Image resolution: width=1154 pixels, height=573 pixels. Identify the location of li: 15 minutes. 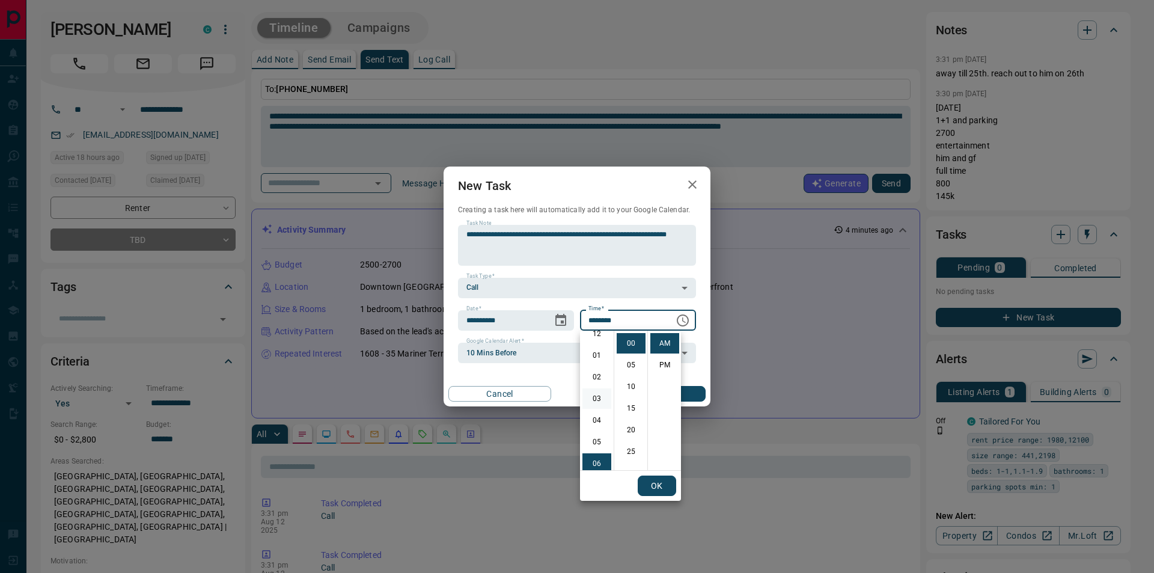
(631, 408).